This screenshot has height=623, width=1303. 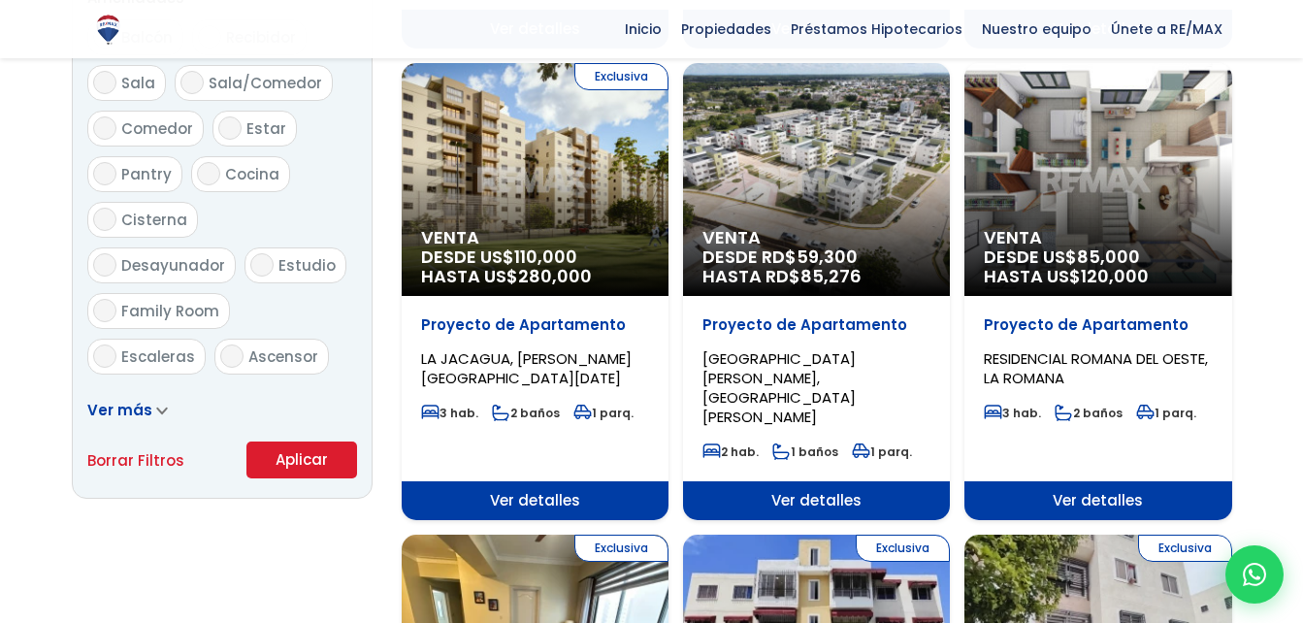 I want to click on input: Family Room, so click(x=105, y=310).